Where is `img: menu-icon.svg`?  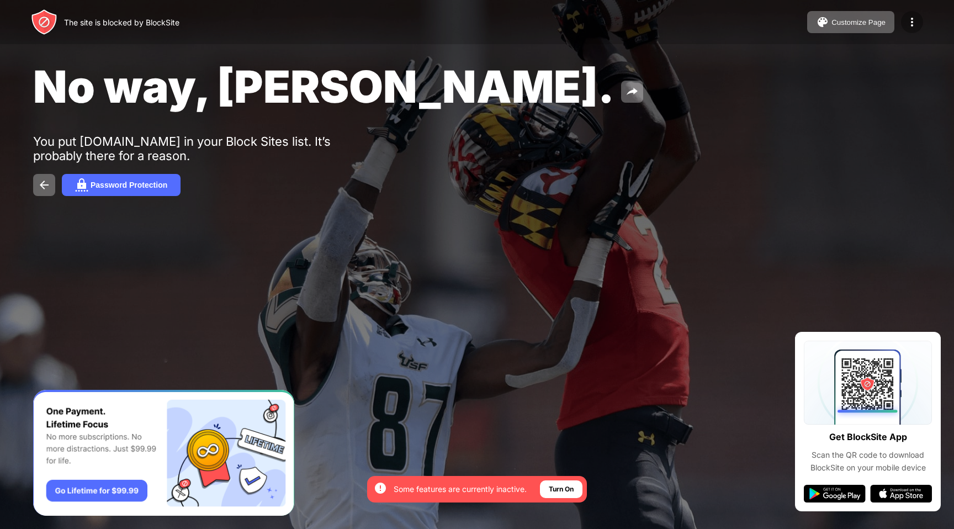 img: menu-icon.svg is located at coordinates (912, 22).